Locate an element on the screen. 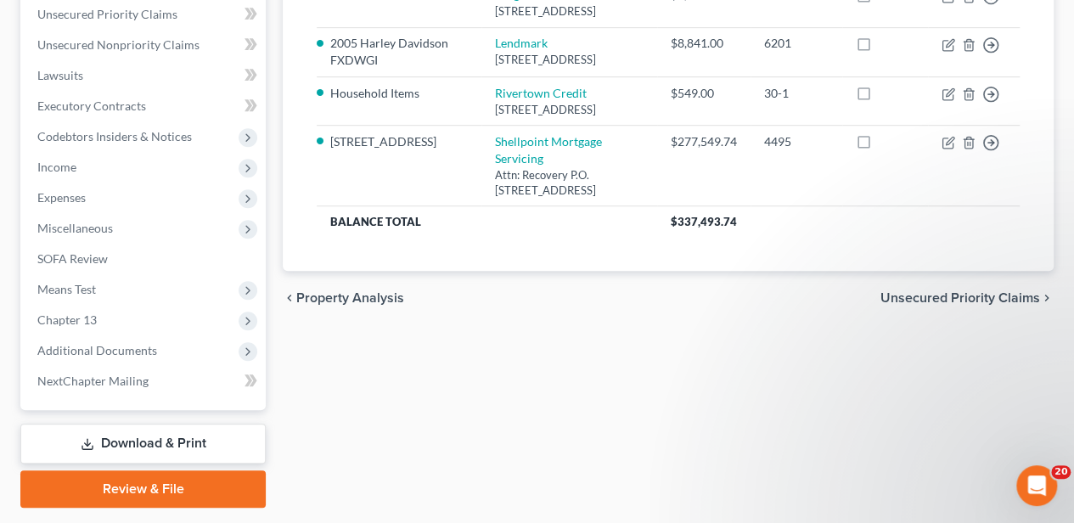  span: Messages is located at coordinates (169, 415).